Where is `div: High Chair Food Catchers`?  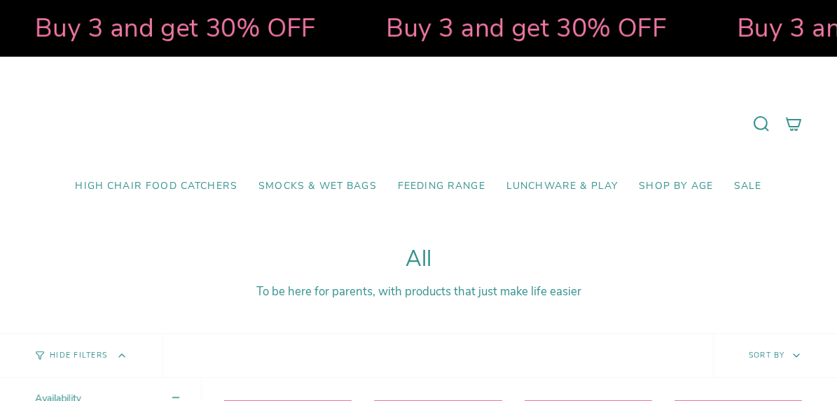 div: High Chair Food Catchers is located at coordinates (156, 186).